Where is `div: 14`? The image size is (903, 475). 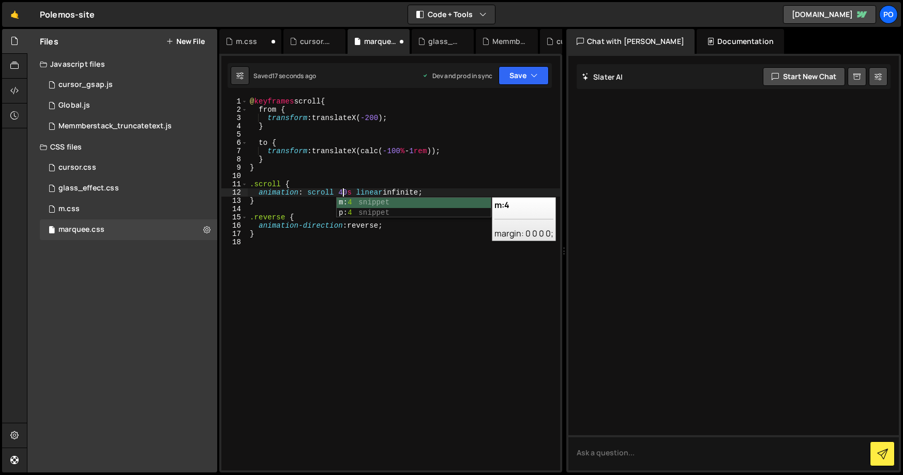 div: 14 is located at coordinates (234, 209).